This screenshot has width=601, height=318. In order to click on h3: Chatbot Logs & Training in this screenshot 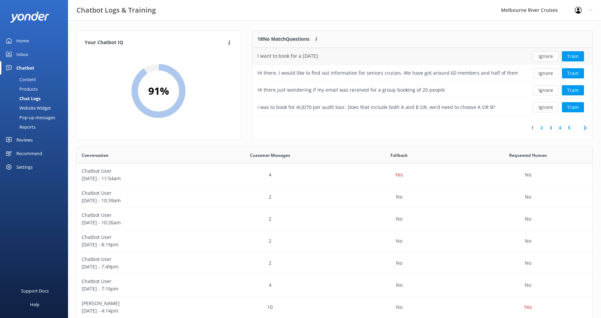, I will do `click(116, 10)`.